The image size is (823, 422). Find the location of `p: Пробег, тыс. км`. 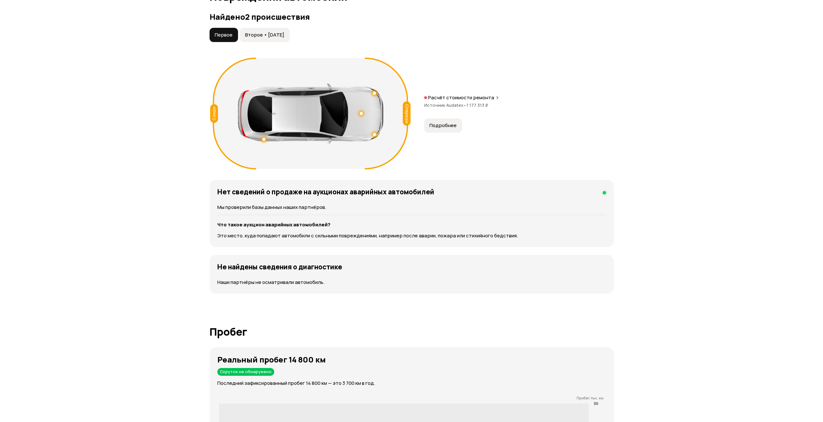

p: Пробег, тыс. км is located at coordinates (410, 398).